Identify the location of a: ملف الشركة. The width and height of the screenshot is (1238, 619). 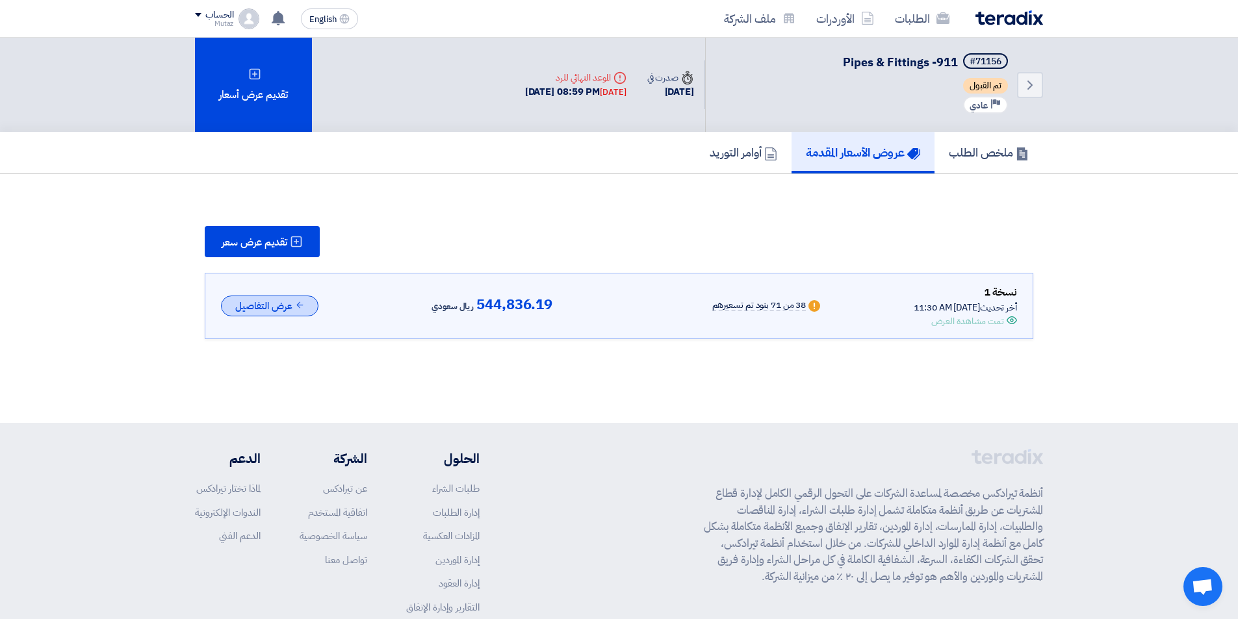
(760, 18).